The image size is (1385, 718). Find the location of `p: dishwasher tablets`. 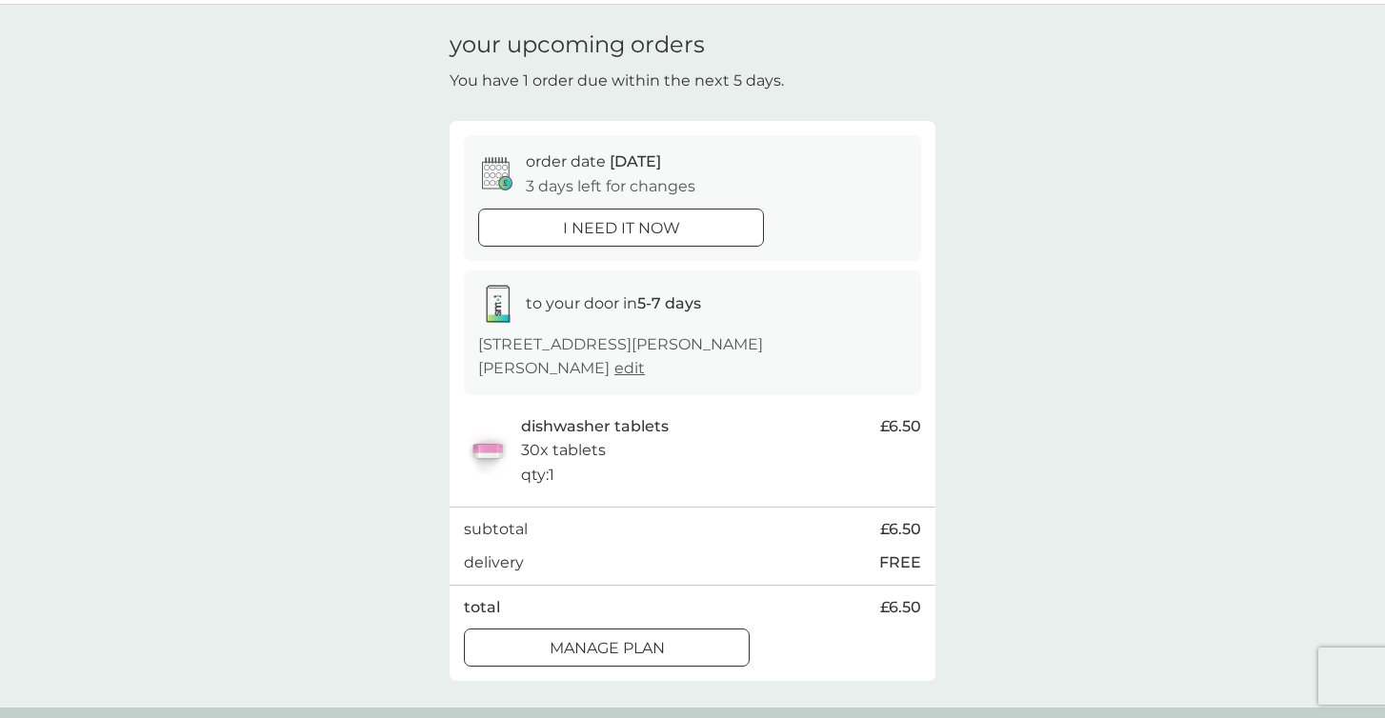

p: dishwasher tablets is located at coordinates (594, 427).